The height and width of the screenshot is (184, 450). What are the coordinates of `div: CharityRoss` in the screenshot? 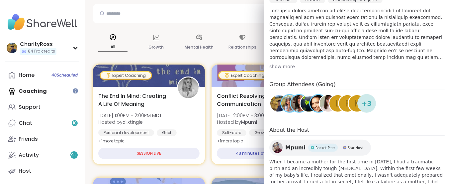 It's located at (38, 44).